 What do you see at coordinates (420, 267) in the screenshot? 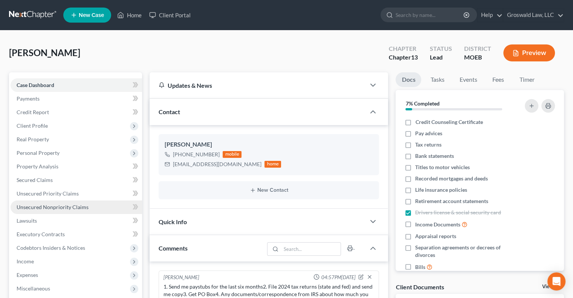
I see `span: Bills` at bounding box center [420, 267].